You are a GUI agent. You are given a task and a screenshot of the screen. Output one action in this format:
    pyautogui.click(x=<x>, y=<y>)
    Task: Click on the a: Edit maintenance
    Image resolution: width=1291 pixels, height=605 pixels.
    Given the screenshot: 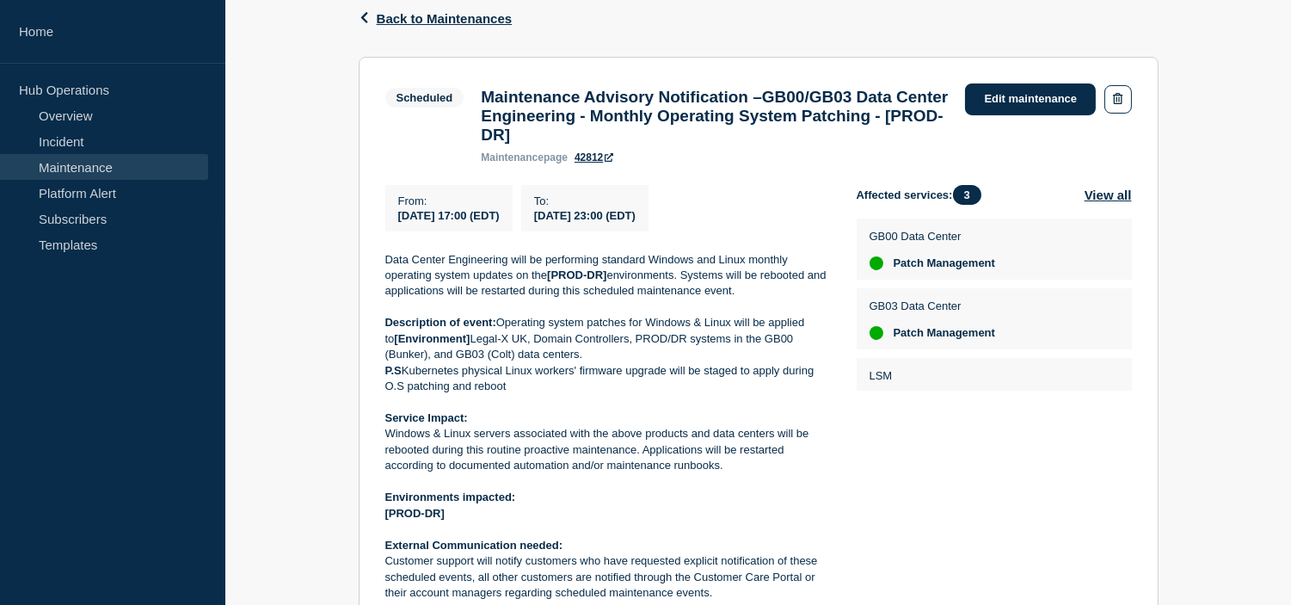 What is the action you would take?
    pyautogui.click(x=1031, y=99)
    